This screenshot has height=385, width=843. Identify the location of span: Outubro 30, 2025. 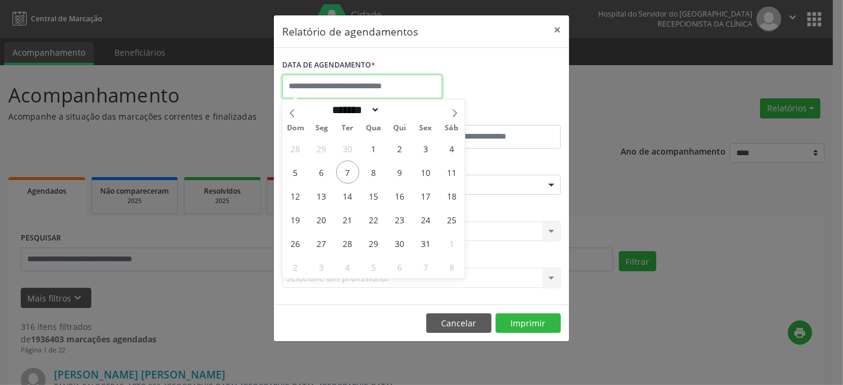
(399, 243).